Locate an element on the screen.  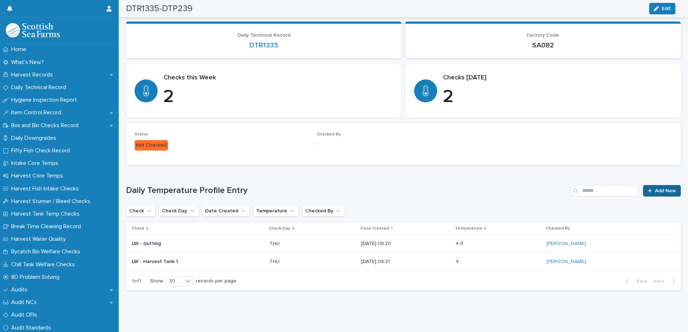
p: Check is located at coordinates (138, 229).